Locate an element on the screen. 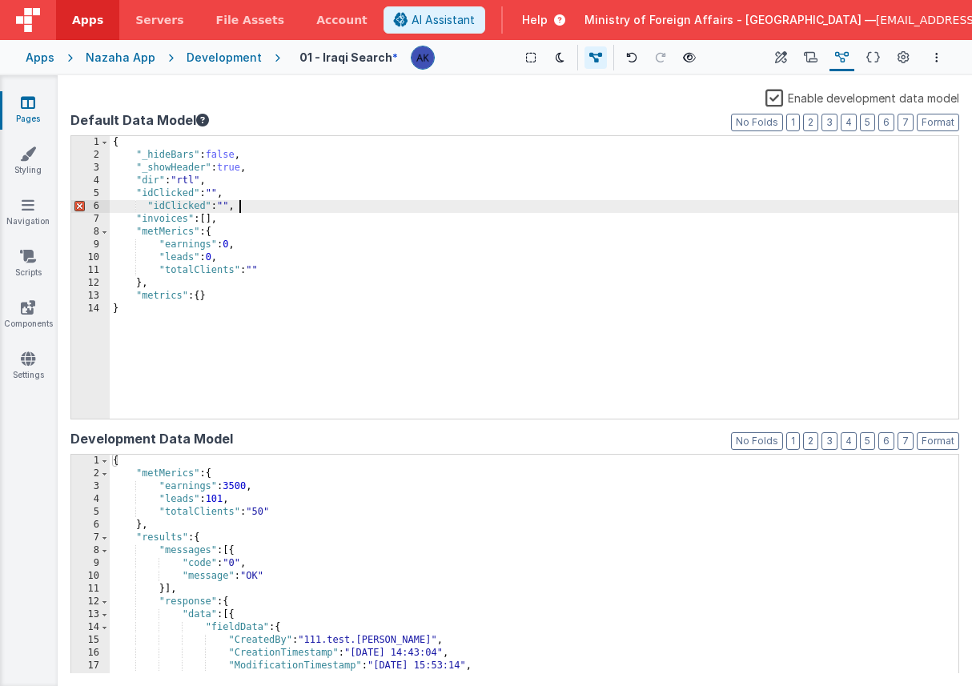 The height and width of the screenshot is (686, 972). label: Enable development data model is located at coordinates (863, 97).